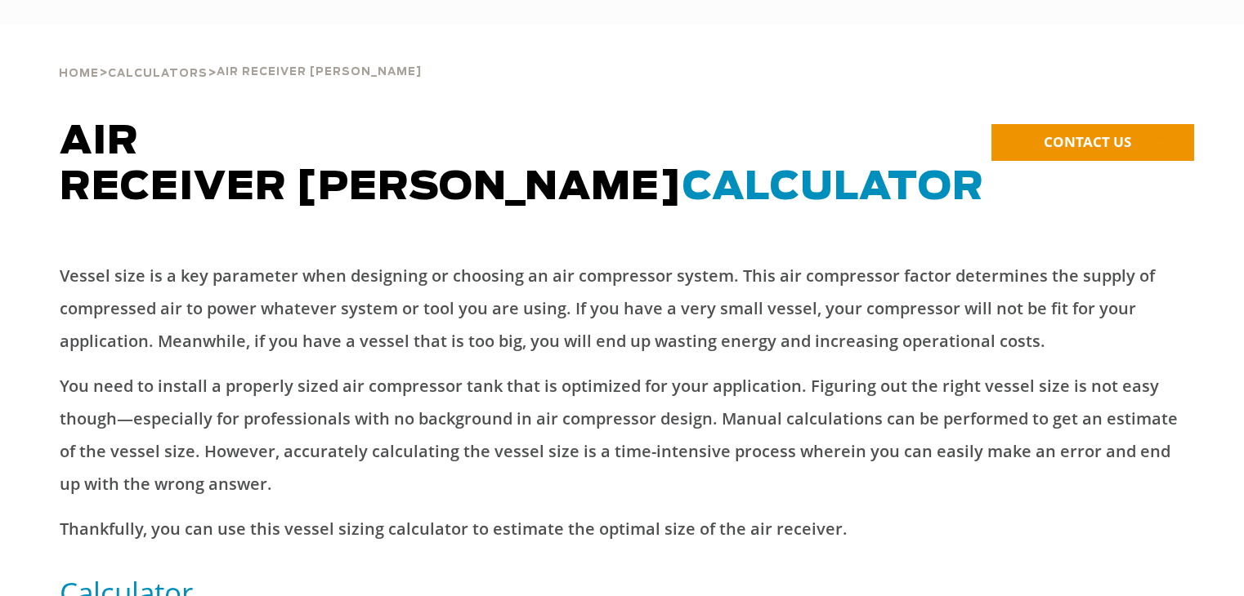 Image resolution: width=1244 pixels, height=596 pixels. I want to click on a: Home, so click(78, 73).